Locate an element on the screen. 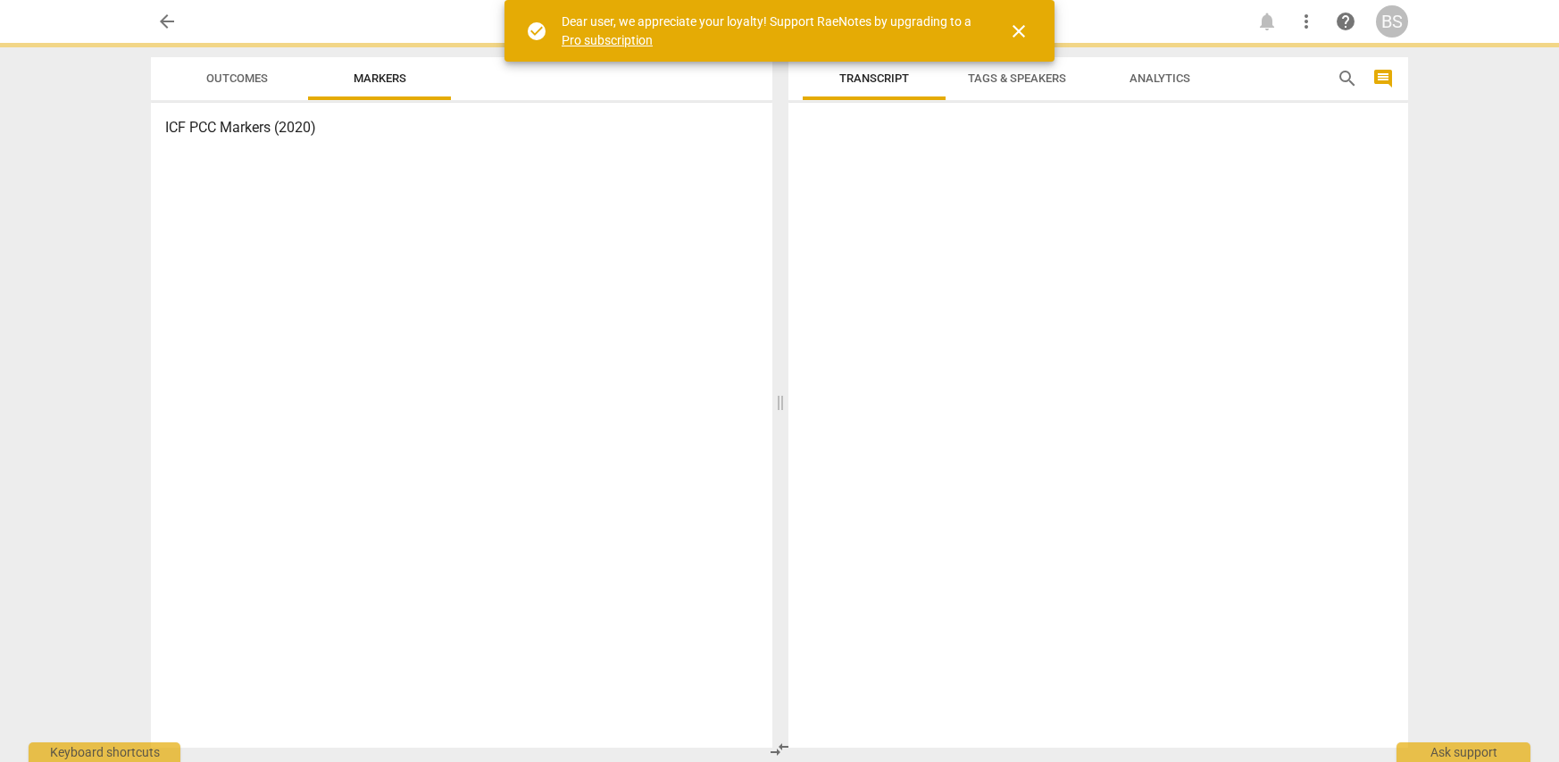 This screenshot has width=1559, height=762. span: compare_arrows is located at coordinates (780, 749).